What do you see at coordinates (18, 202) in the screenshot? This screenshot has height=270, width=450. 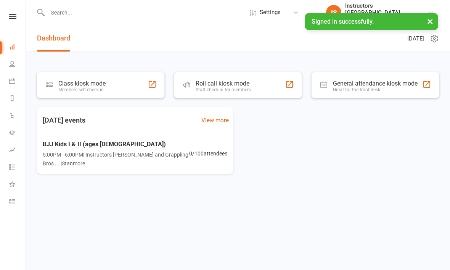 I see `a: Class kiosk mode` at bounding box center [18, 202].